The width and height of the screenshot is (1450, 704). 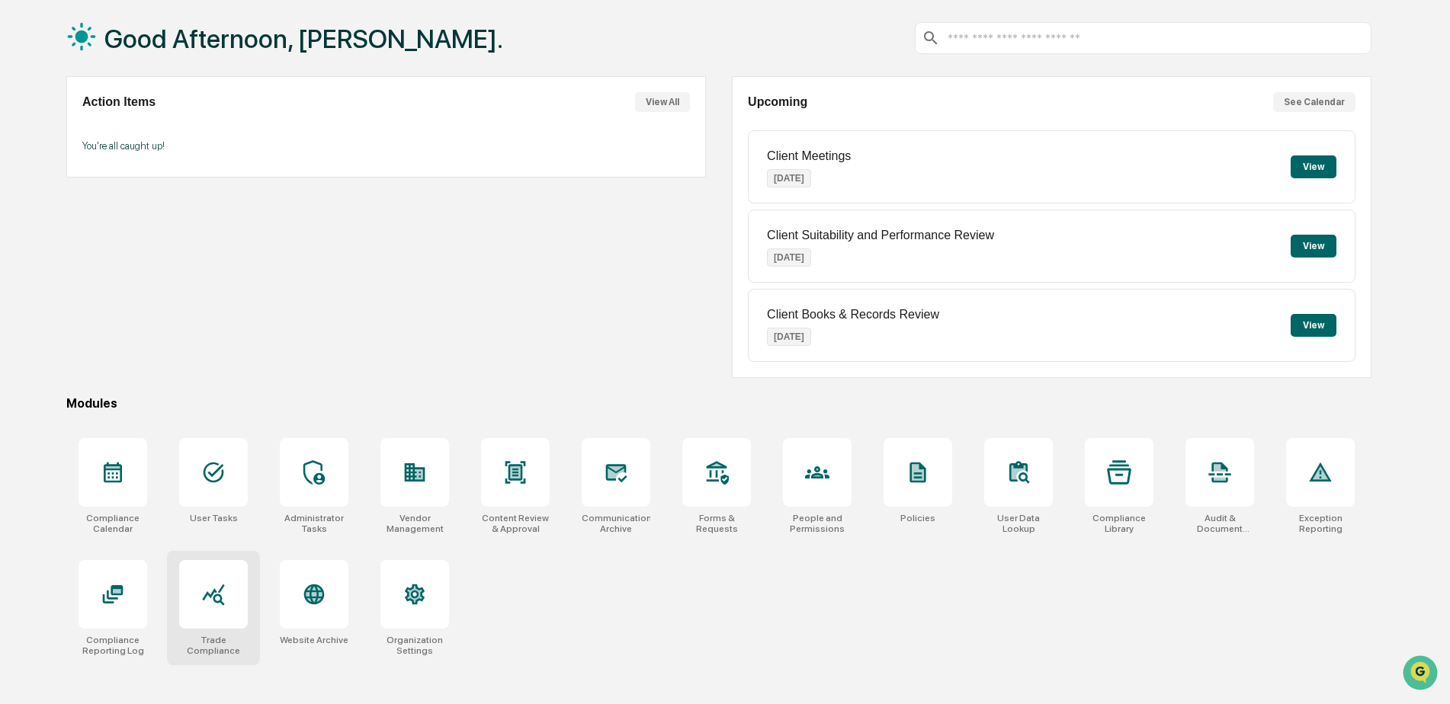 What do you see at coordinates (149, 319) in the screenshot?
I see `a: 🗄️Attestations` at bounding box center [149, 319].